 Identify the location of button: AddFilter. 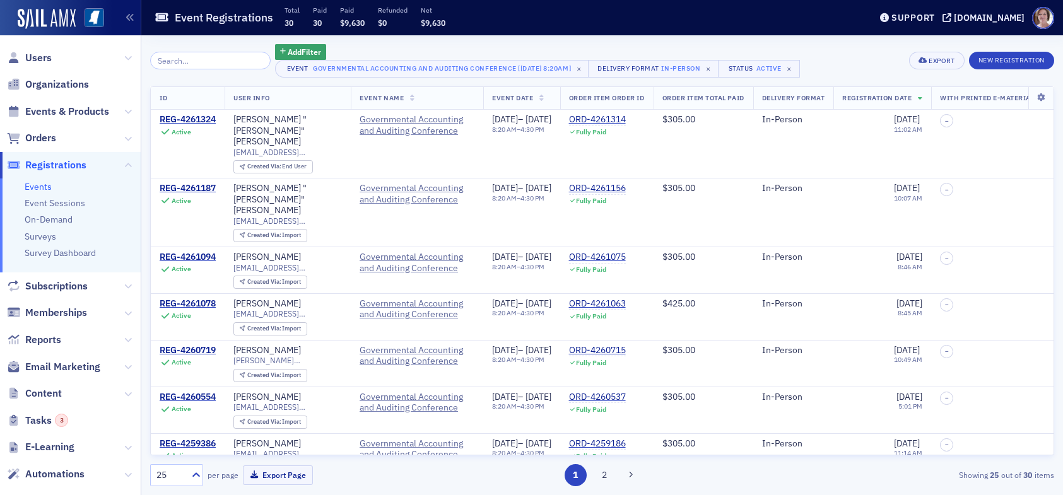
(301, 52).